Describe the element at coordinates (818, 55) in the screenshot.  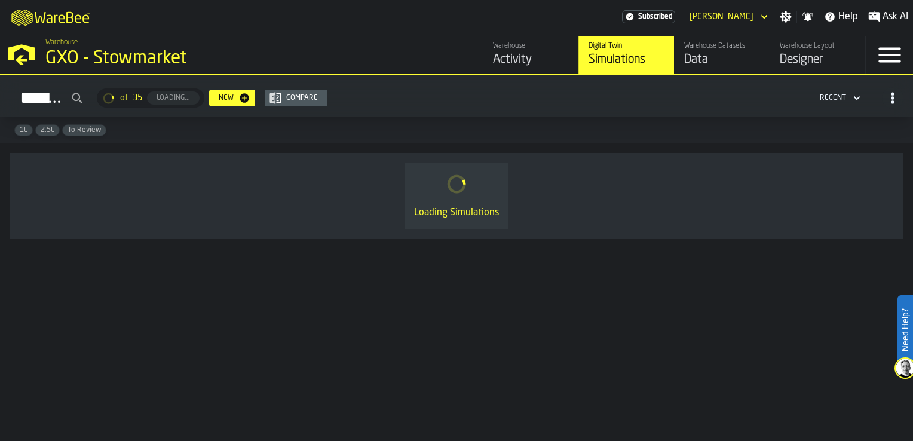
I see `a: link-to-/wh/i/1f322264-80fa-4175-88bb-566e6213dfa5/designer` at that location.